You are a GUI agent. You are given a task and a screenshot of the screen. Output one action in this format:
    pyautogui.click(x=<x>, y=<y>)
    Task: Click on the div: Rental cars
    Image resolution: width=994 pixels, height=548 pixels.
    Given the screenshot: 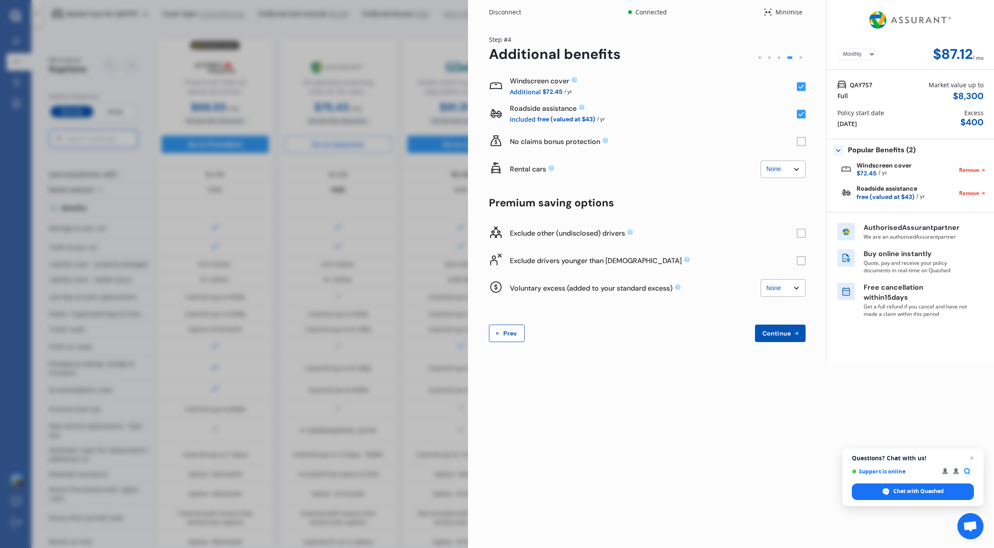 What is the action you would take?
    pyautogui.click(x=635, y=169)
    